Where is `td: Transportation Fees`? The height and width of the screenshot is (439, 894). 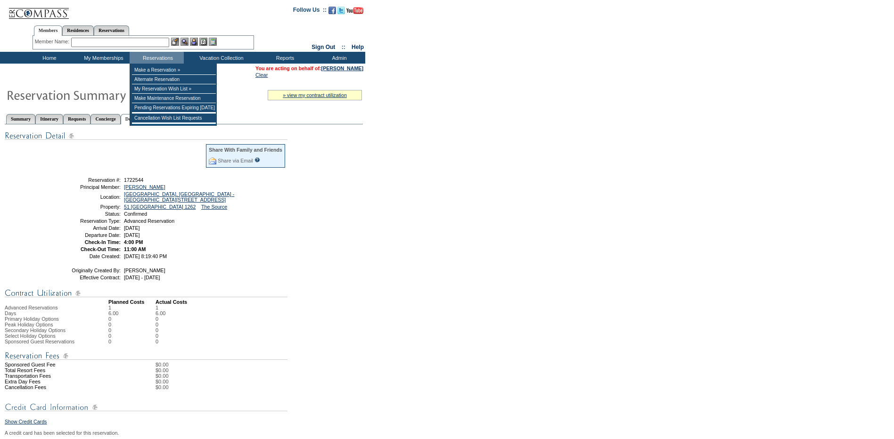 td: Transportation Fees is located at coordinates (57, 376).